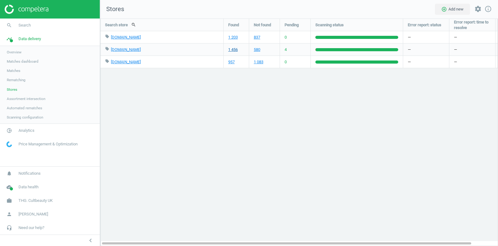 Image resolution: width=498 pixels, height=246 pixels. What do you see at coordinates (134, 25) in the screenshot?
I see `button: search` at bounding box center [134, 25].